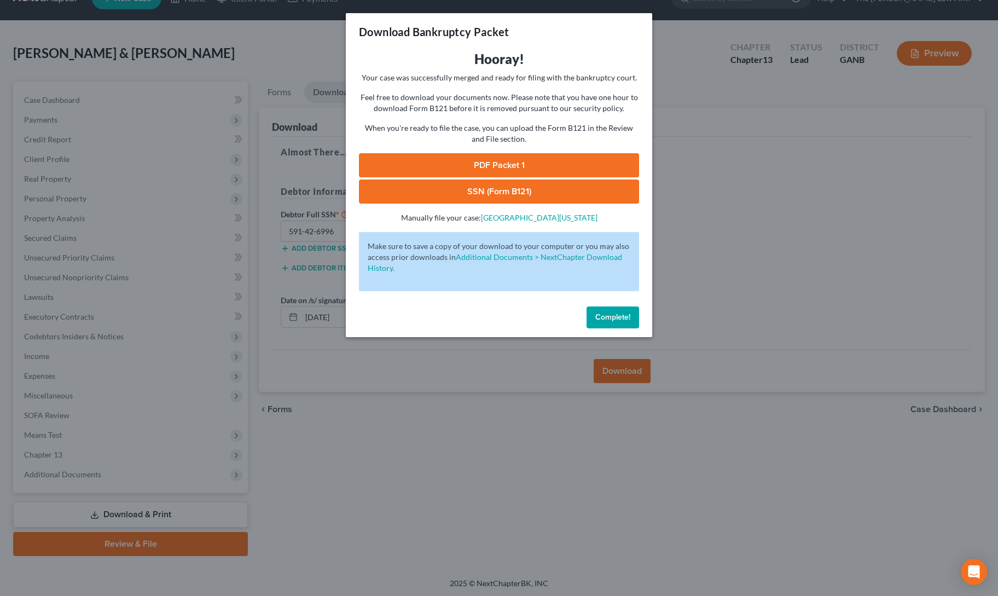  What do you see at coordinates (499, 59) in the screenshot?
I see `h3: Hooray!` at bounding box center [499, 59].